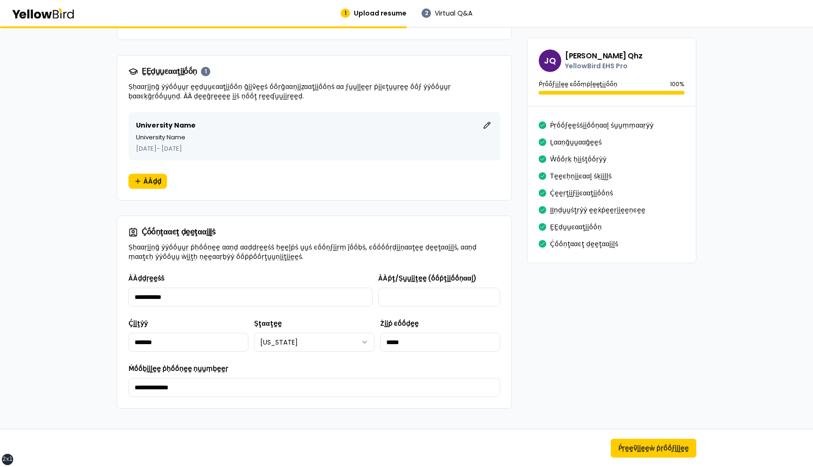 Image resolution: width=813 pixels, height=467 pixels. What do you see at coordinates (580, 176) in the screenshot?
I see `button: Ṫḛḛͼḥṇḭḭͼααḽ ṡḳḭḭḽḽṡ` at bounding box center [580, 176].